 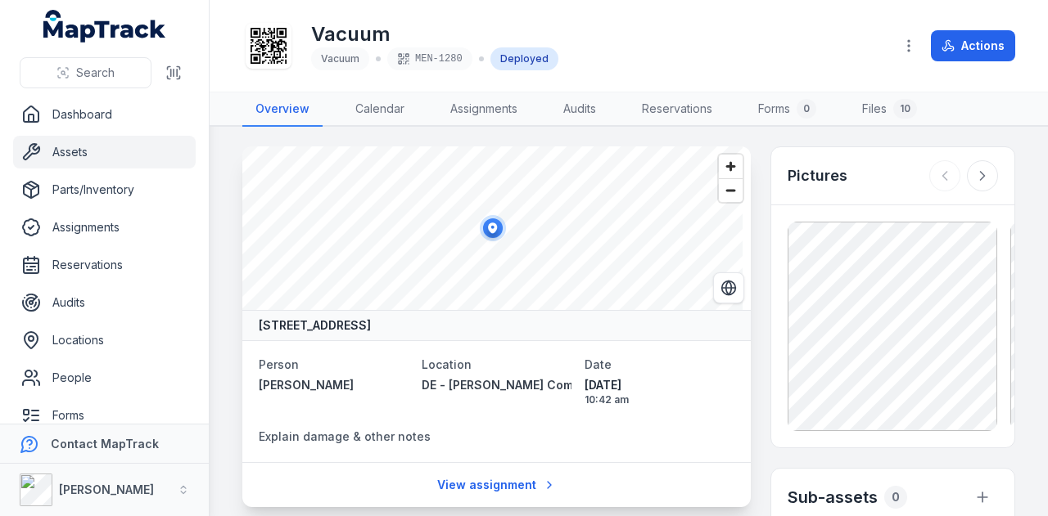 What do you see at coordinates (496, 485) in the screenshot?
I see `a: View assignment` at bounding box center [496, 485].